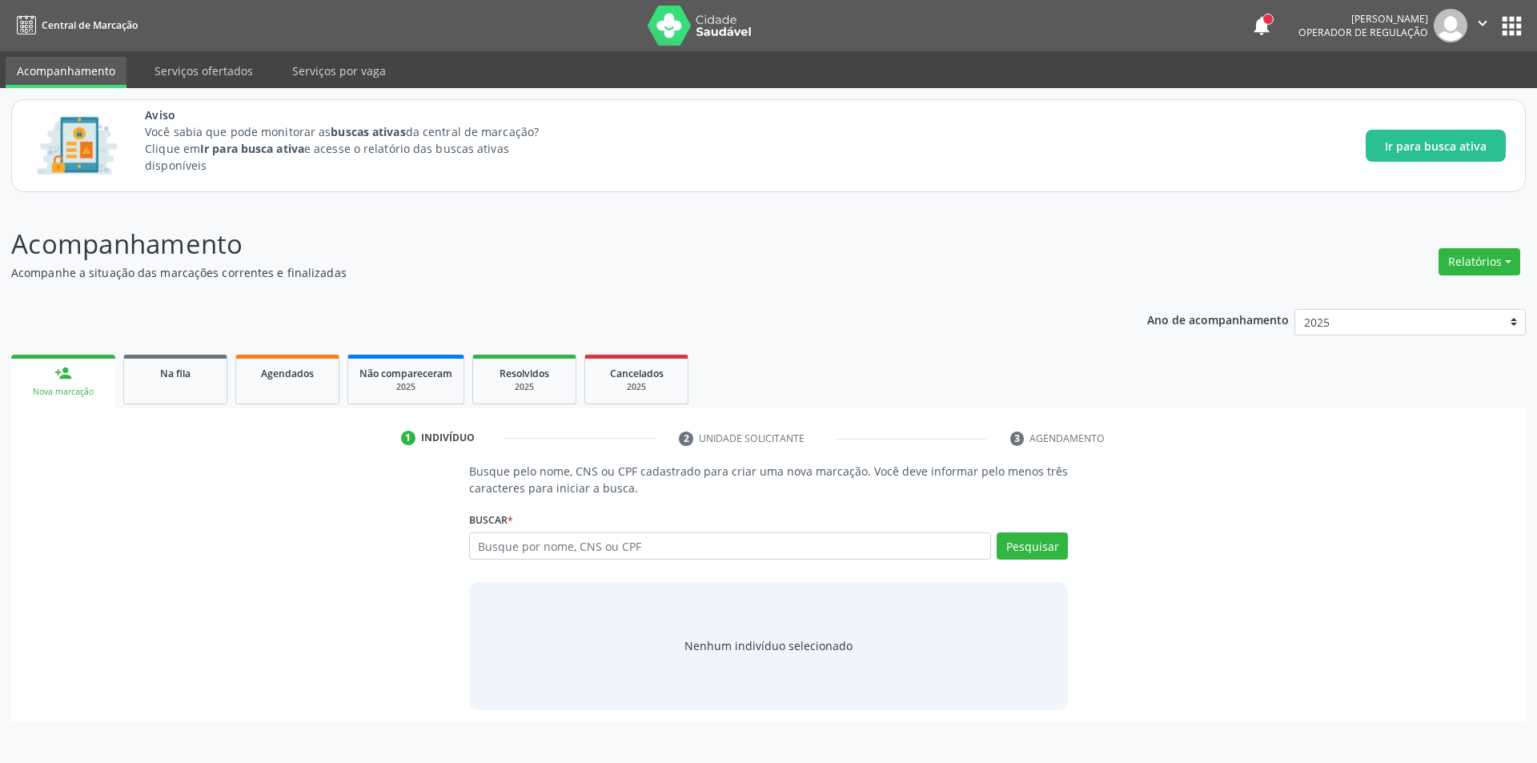 Image resolution: width=1537 pixels, height=763 pixels. I want to click on p: Busque pelo nome, CNS ou CPF cadastrado para criar uma nova marcação. Você deve informar pelo men..., so click(769, 480).